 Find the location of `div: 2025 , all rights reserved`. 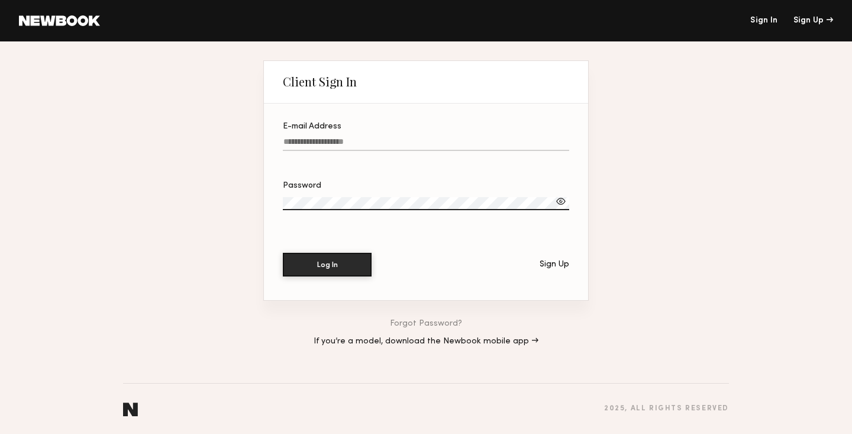

div: 2025 , all rights reserved is located at coordinates (666, 408).